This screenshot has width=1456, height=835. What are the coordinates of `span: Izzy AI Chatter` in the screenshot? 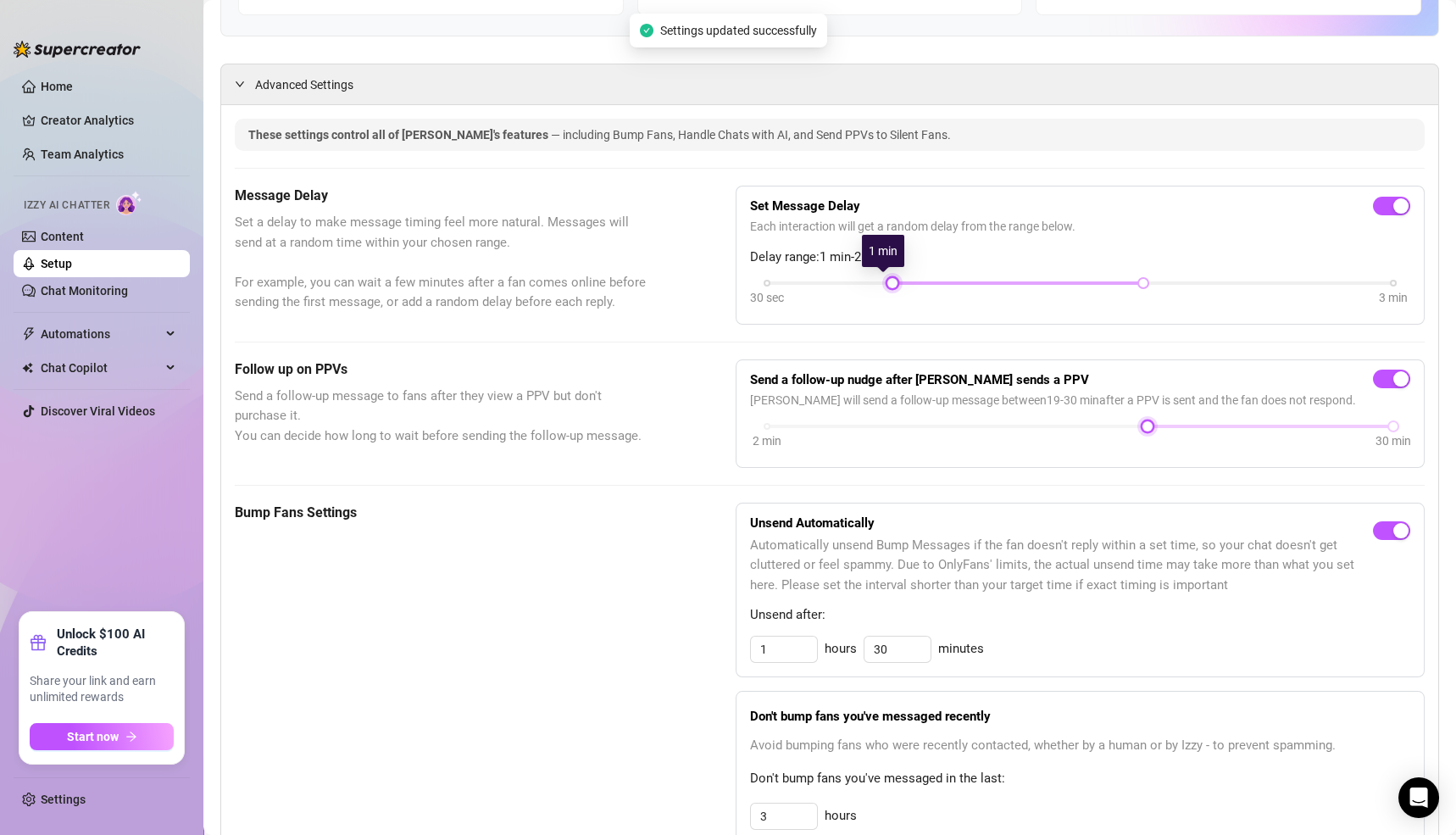 It's located at (66, 205).